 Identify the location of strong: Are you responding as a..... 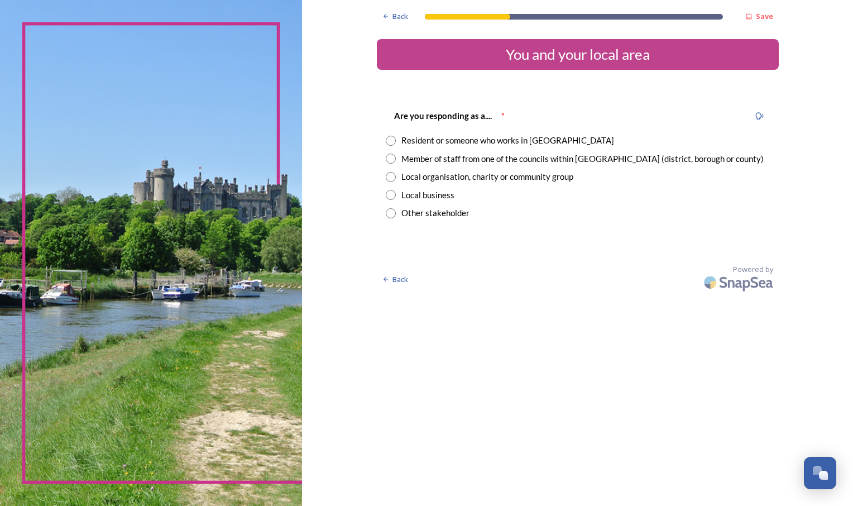
(442, 115).